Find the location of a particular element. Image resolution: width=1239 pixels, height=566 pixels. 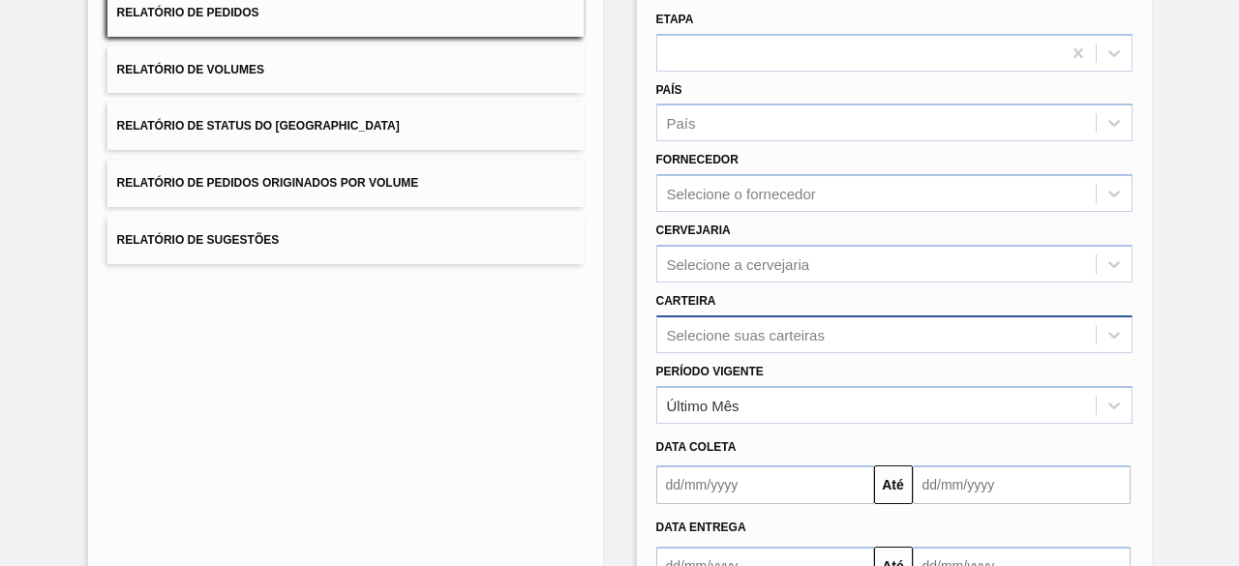

span: Relatório de Pedidos Originados por Volume is located at coordinates (268, 183).